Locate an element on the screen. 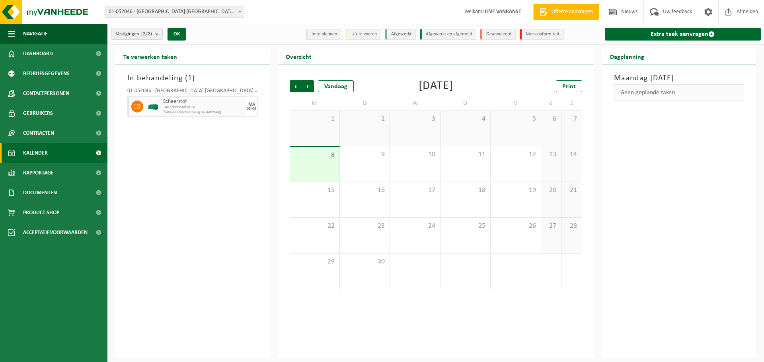 This screenshot has width=764, height=362. span: Product Shop is located at coordinates (41, 213).